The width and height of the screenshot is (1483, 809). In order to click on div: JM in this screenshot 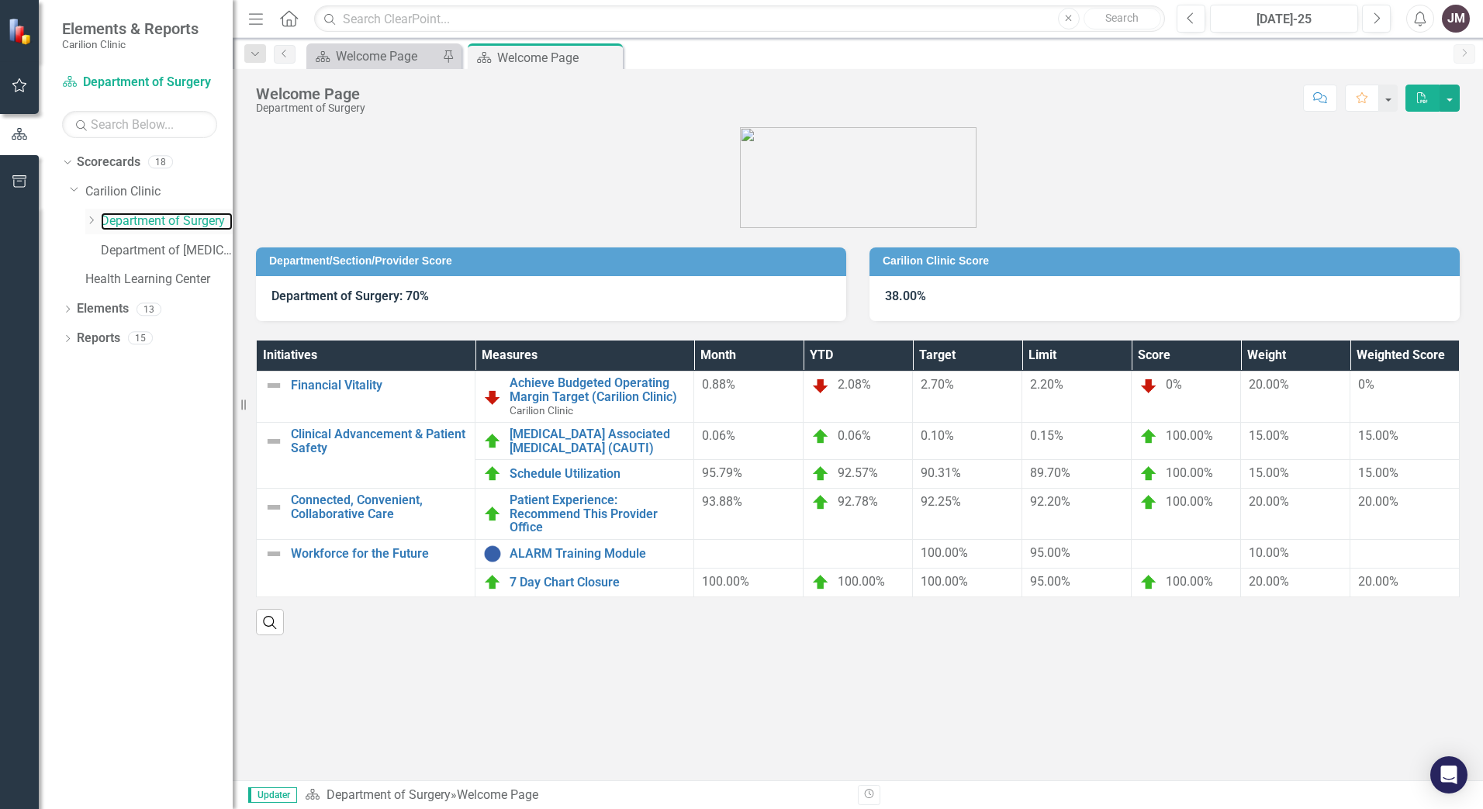, I will do `click(1456, 19)`.